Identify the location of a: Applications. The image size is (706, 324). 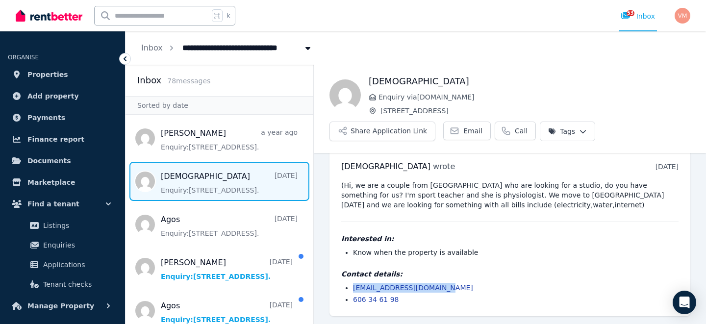
(62, 265).